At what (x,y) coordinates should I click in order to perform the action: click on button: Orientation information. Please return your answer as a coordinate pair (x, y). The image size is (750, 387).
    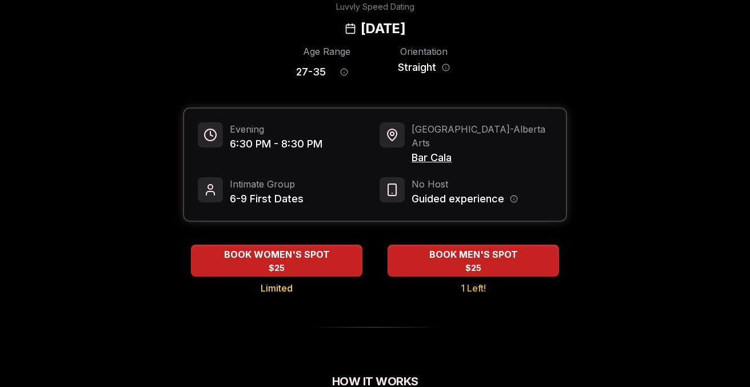
    Looking at the image, I should click on (446, 67).